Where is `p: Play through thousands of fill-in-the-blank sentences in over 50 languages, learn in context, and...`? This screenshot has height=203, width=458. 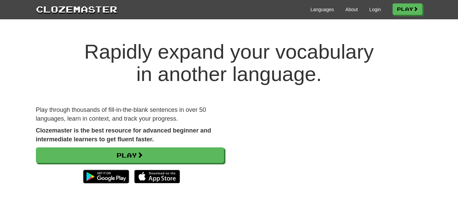
p: Play through thousands of fill-in-the-blank sentences in over 50 languages, learn in context, and... is located at coordinates (130, 114).